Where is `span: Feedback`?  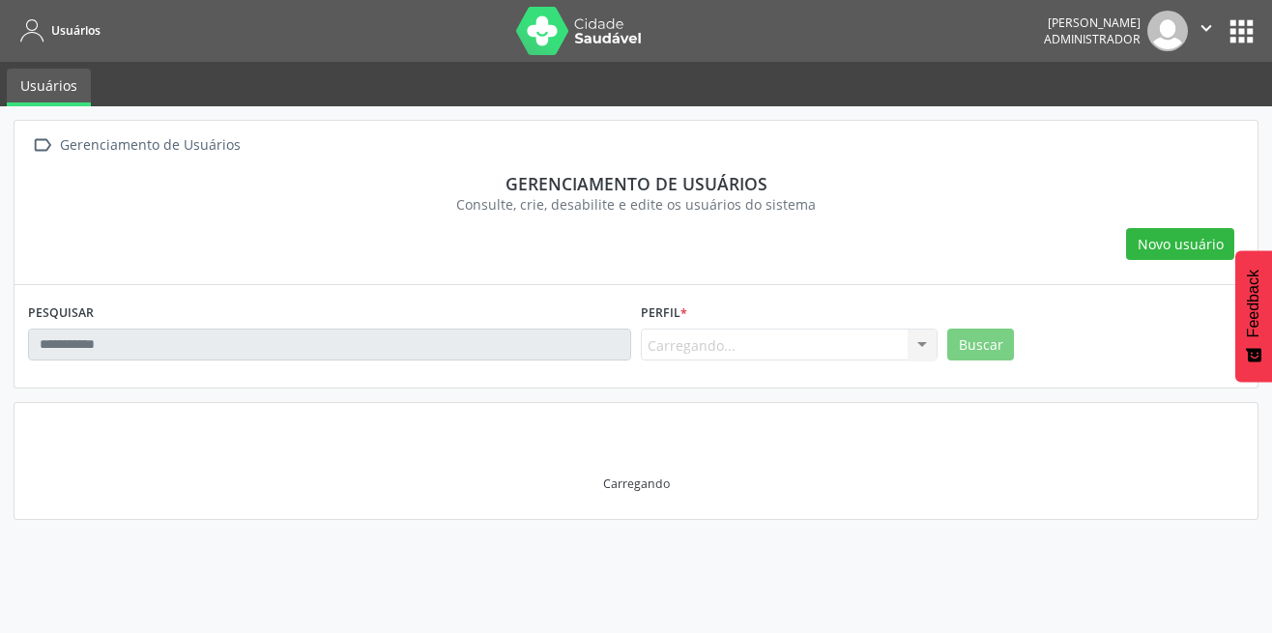
span: Feedback is located at coordinates (1254, 304).